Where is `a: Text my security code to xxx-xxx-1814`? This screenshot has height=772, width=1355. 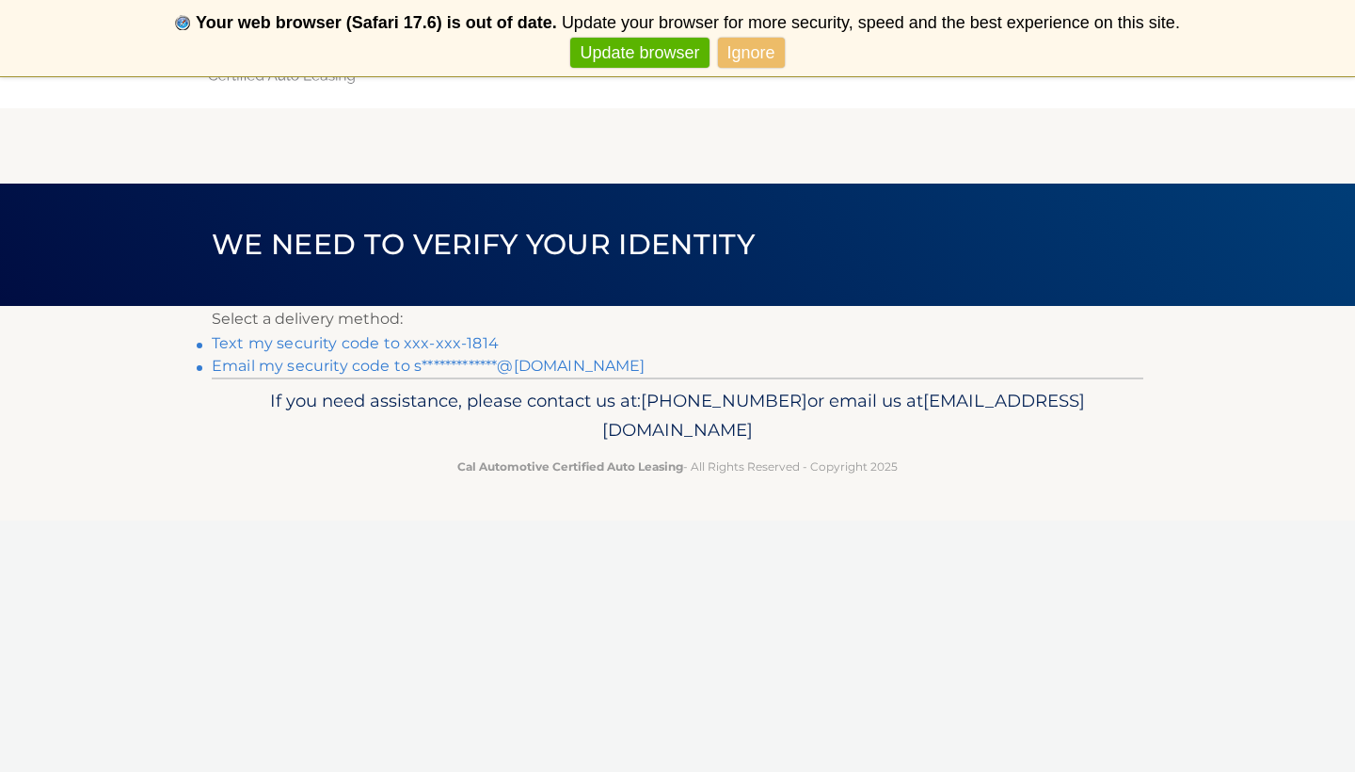 a: Text my security code to xxx-xxx-1814 is located at coordinates (355, 343).